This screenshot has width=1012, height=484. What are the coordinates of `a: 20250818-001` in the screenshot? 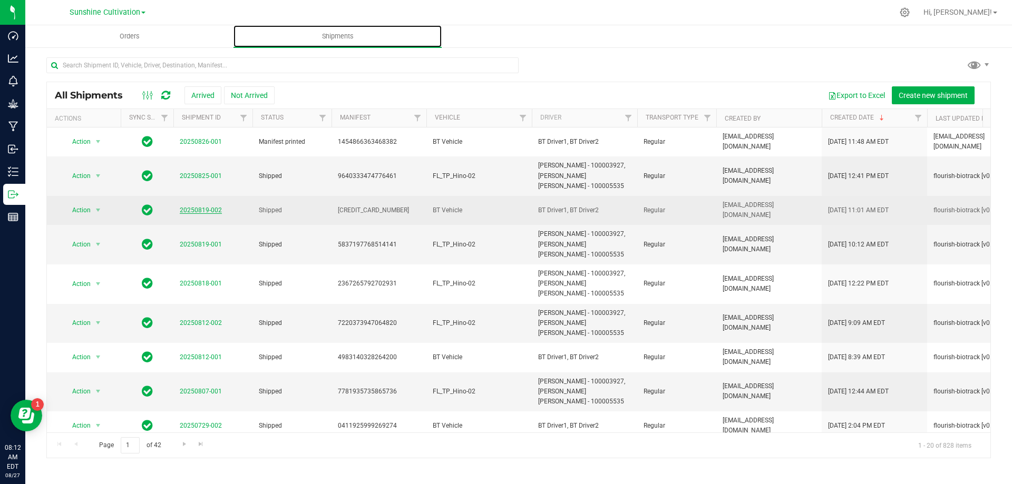 It's located at (201, 284).